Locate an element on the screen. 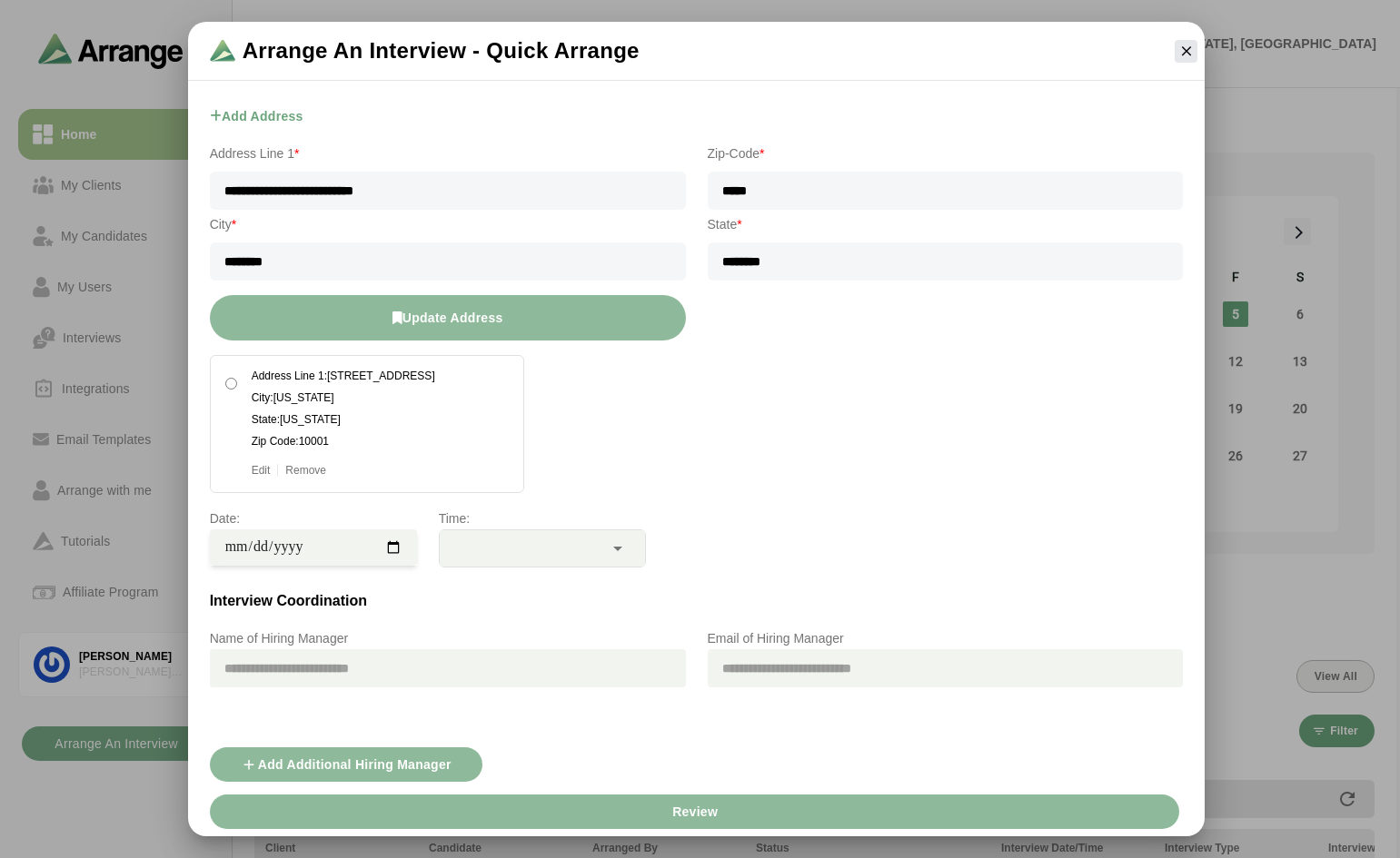  button: Add address is located at coordinates (256, 116).